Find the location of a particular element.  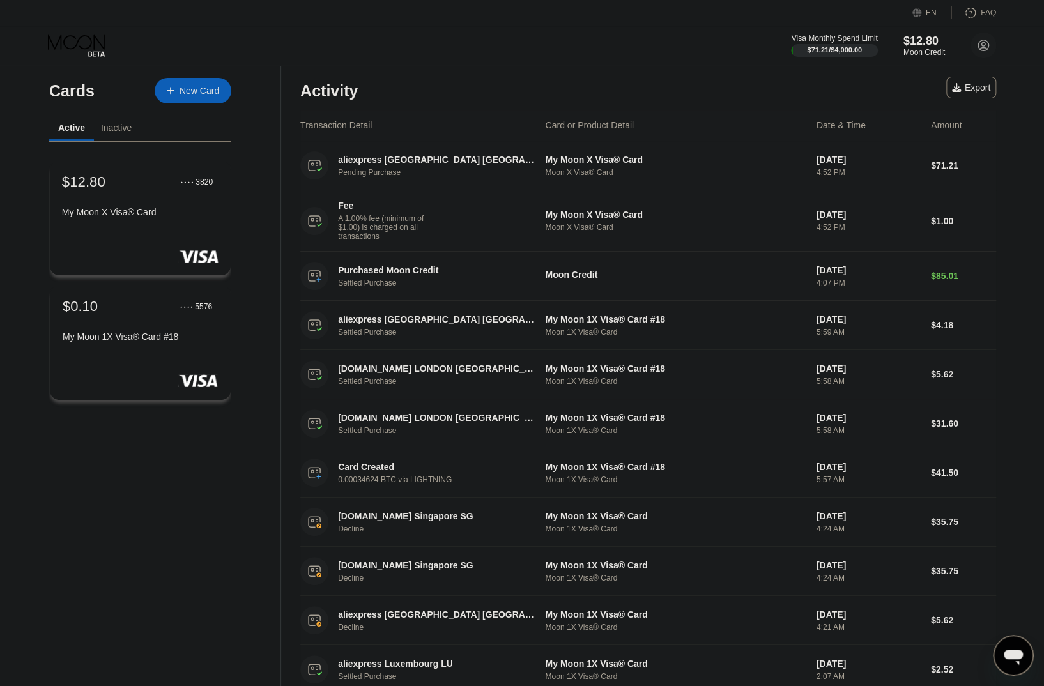

div: Card Created is located at coordinates (436, 467).